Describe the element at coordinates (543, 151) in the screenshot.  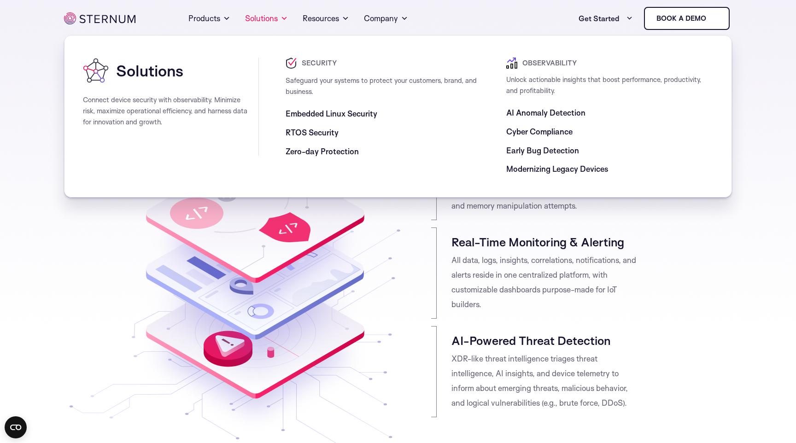
I see `a: Early Bug Detection` at that location.